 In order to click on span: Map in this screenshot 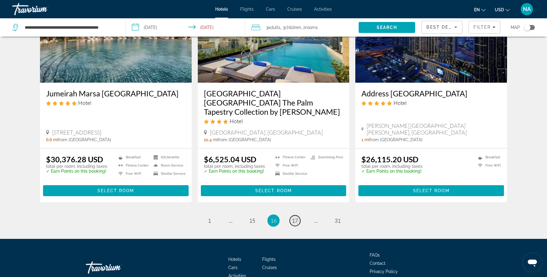, I will do `click(515, 27)`.